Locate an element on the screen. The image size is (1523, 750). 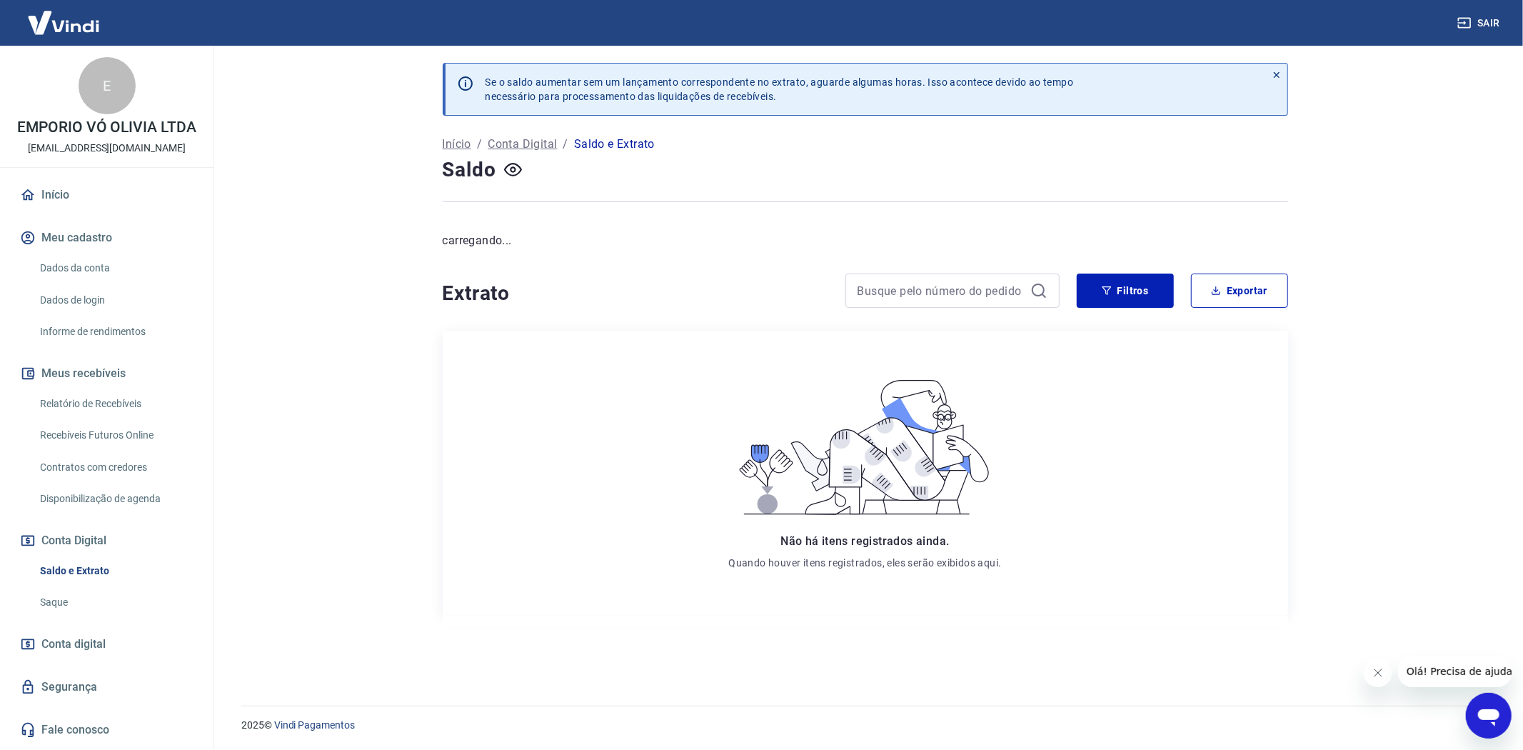
h4: Extrato is located at coordinates (636, 293).